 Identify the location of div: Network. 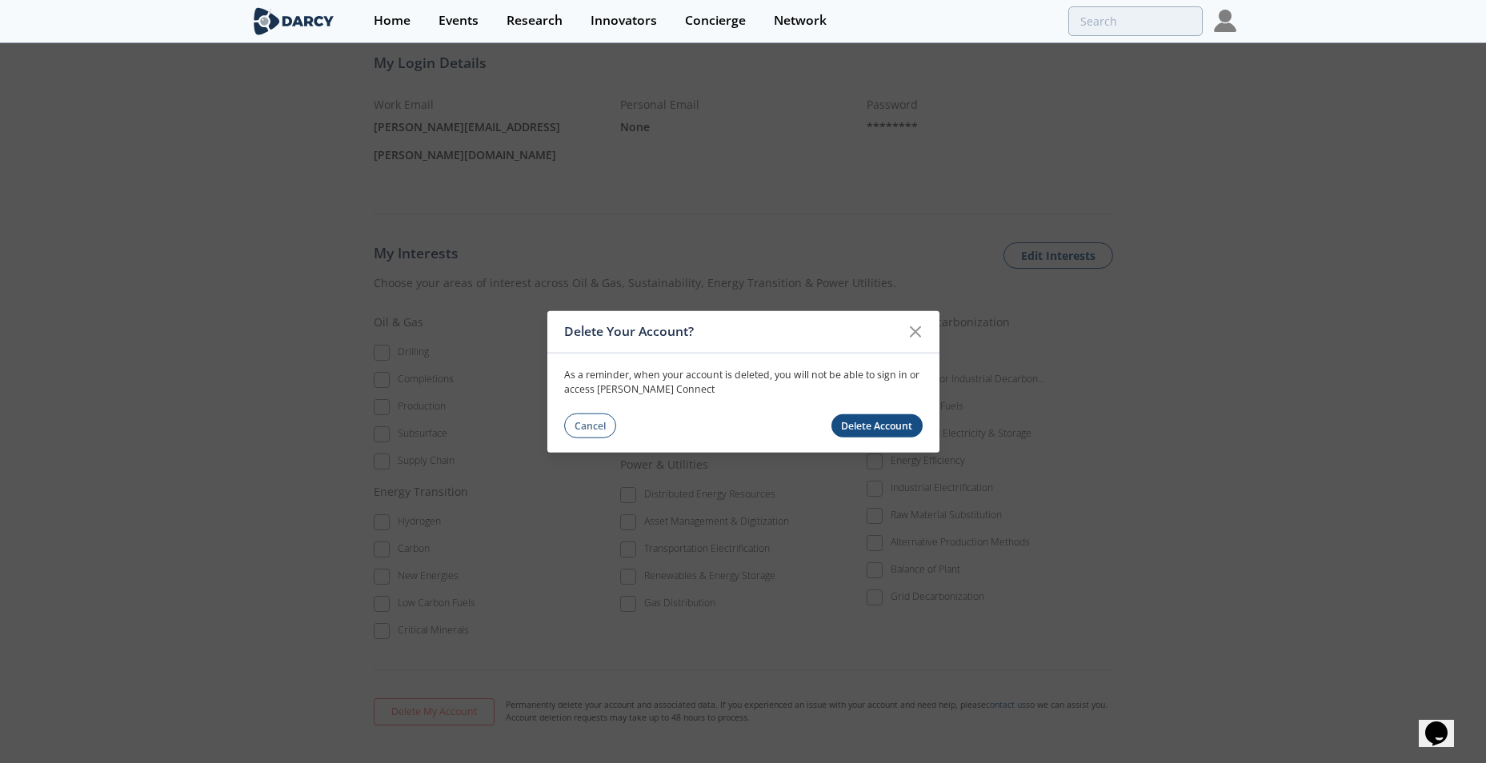
(800, 21).